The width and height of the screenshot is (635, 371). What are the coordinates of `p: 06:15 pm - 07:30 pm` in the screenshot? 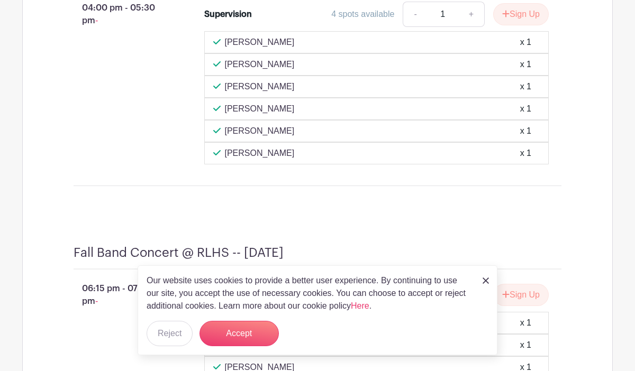 It's located at (122, 295).